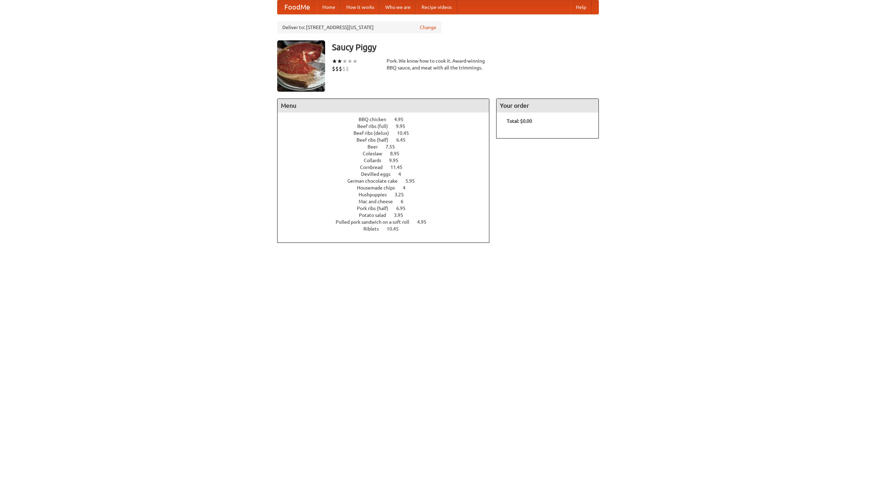  What do you see at coordinates (387, 174) in the screenshot?
I see `a: Devilled eggs 4` at bounding box center [387, 174].